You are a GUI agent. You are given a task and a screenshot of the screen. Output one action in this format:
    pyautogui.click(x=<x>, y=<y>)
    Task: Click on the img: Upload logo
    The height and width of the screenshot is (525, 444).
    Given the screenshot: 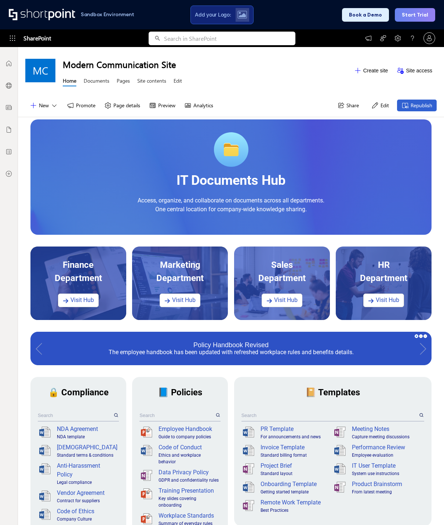 What is the action you would take?
    pyautogui.click(x=242, y=15)
    